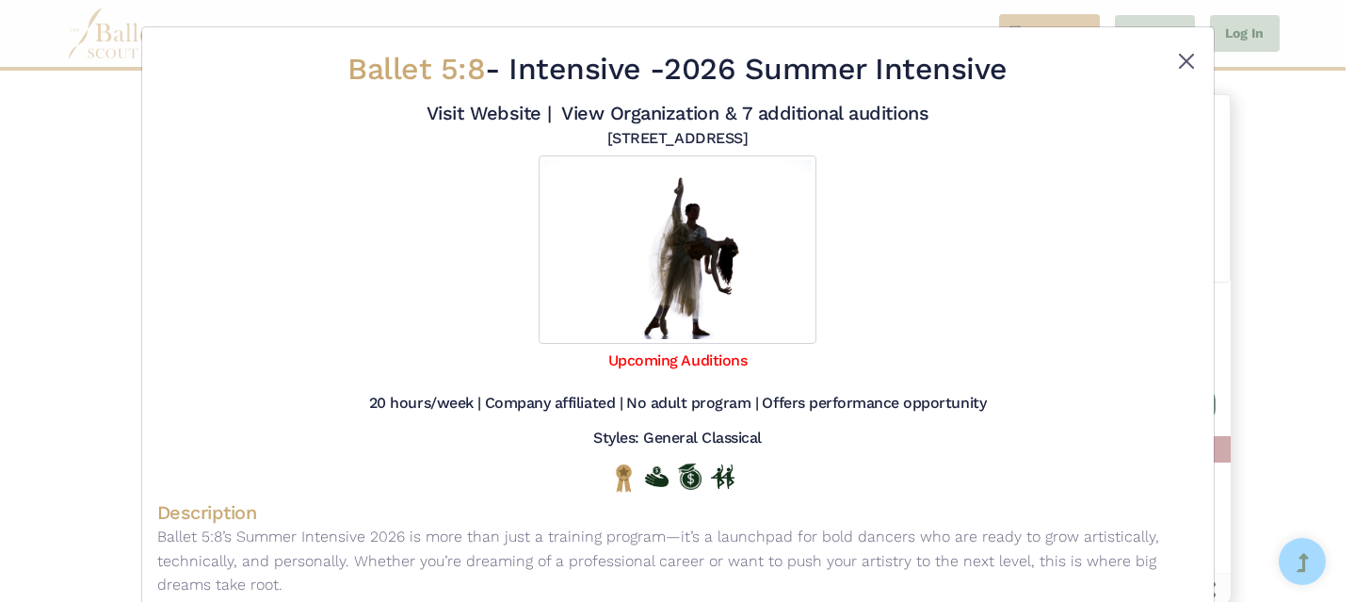 This screenshot has height=602, width=1355. What do you see at coordinates (489, 113) in the screenshot?
I see `a: Visit Website |` at bounding box center [489, 113].